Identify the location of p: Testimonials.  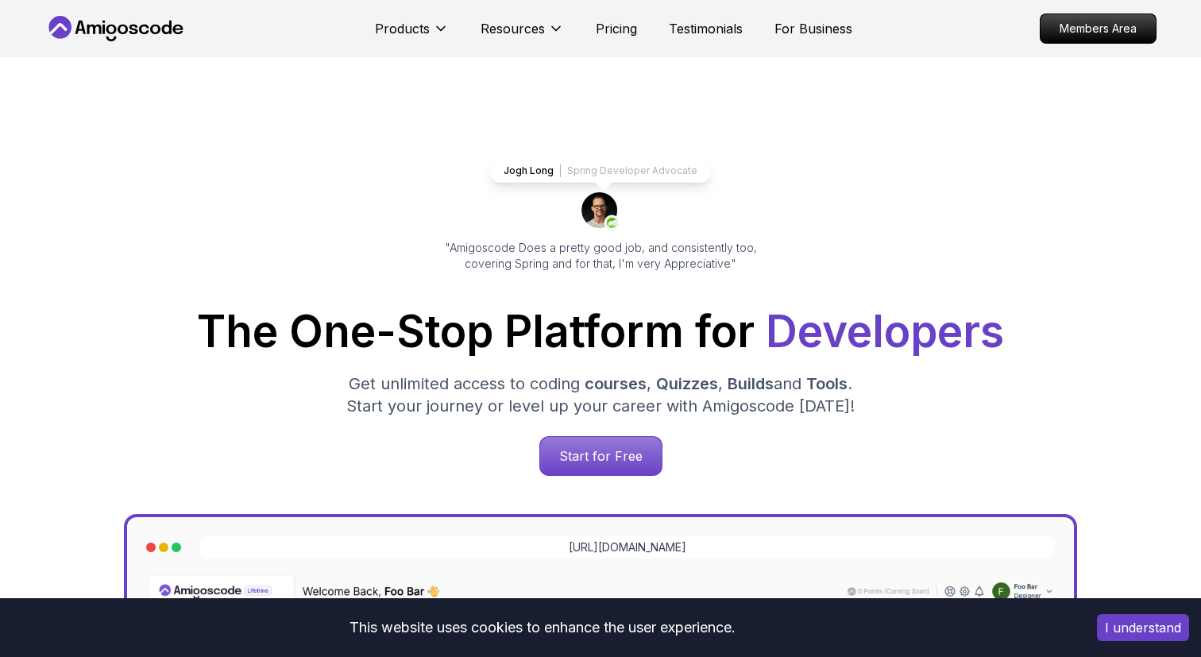
(705, 29).